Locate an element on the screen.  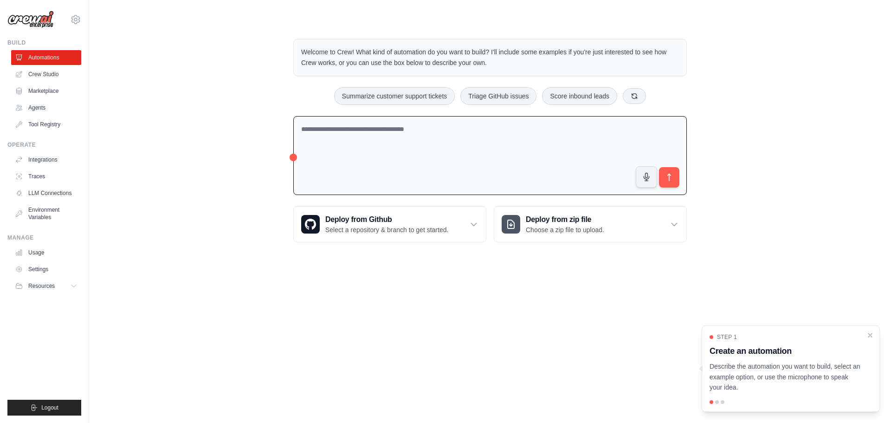
h3: Deploy from Github is located at coordinates (386, 219).